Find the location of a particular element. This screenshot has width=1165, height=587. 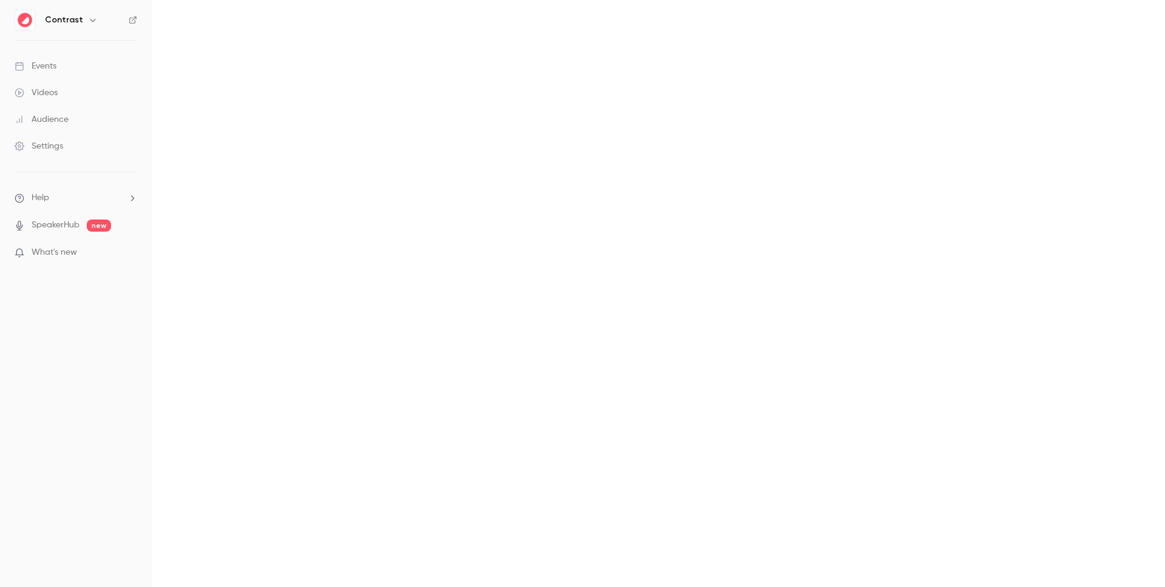

span: Help is located at coordinates (40, 198).